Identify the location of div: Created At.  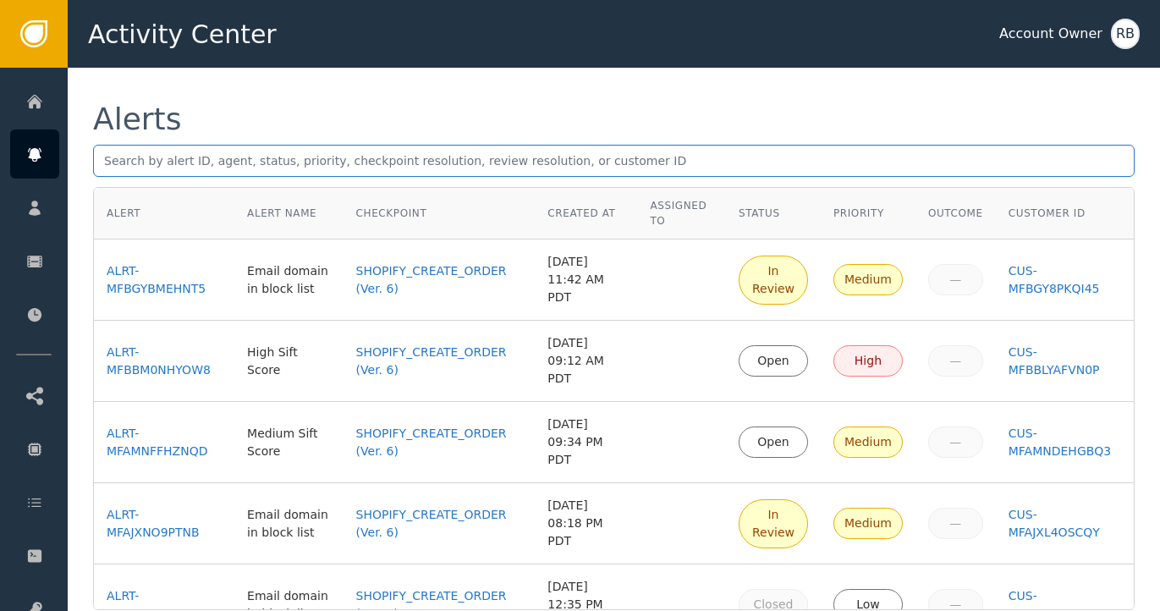
(586, 213).